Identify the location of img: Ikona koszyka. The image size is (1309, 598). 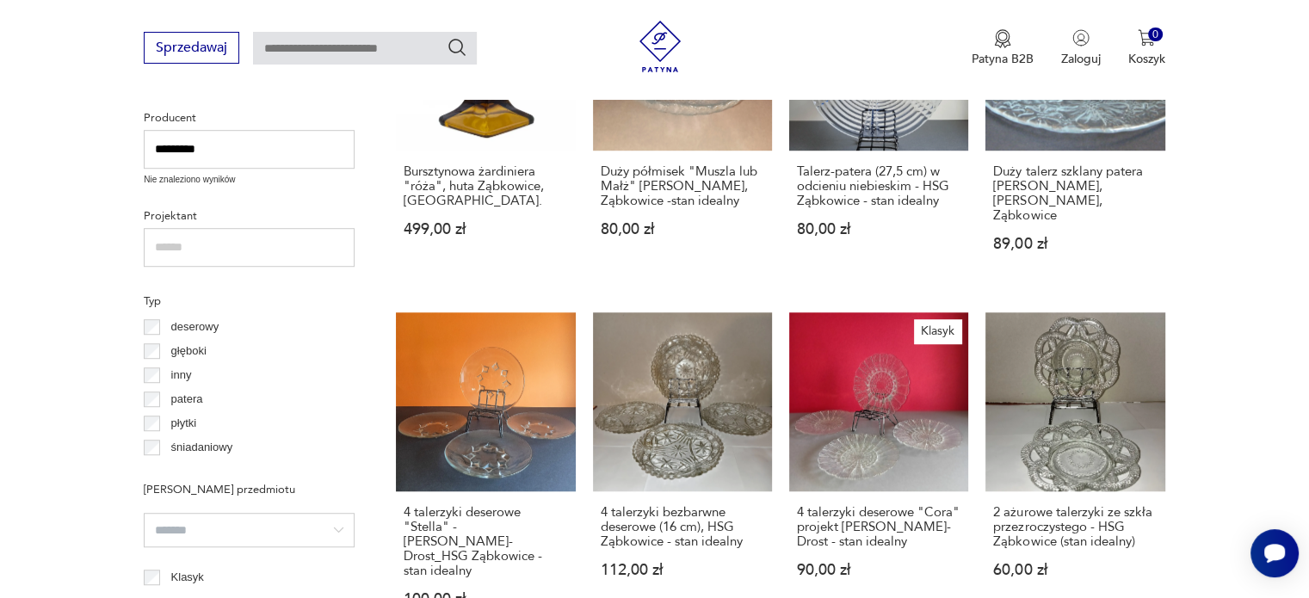
(1146, 38).